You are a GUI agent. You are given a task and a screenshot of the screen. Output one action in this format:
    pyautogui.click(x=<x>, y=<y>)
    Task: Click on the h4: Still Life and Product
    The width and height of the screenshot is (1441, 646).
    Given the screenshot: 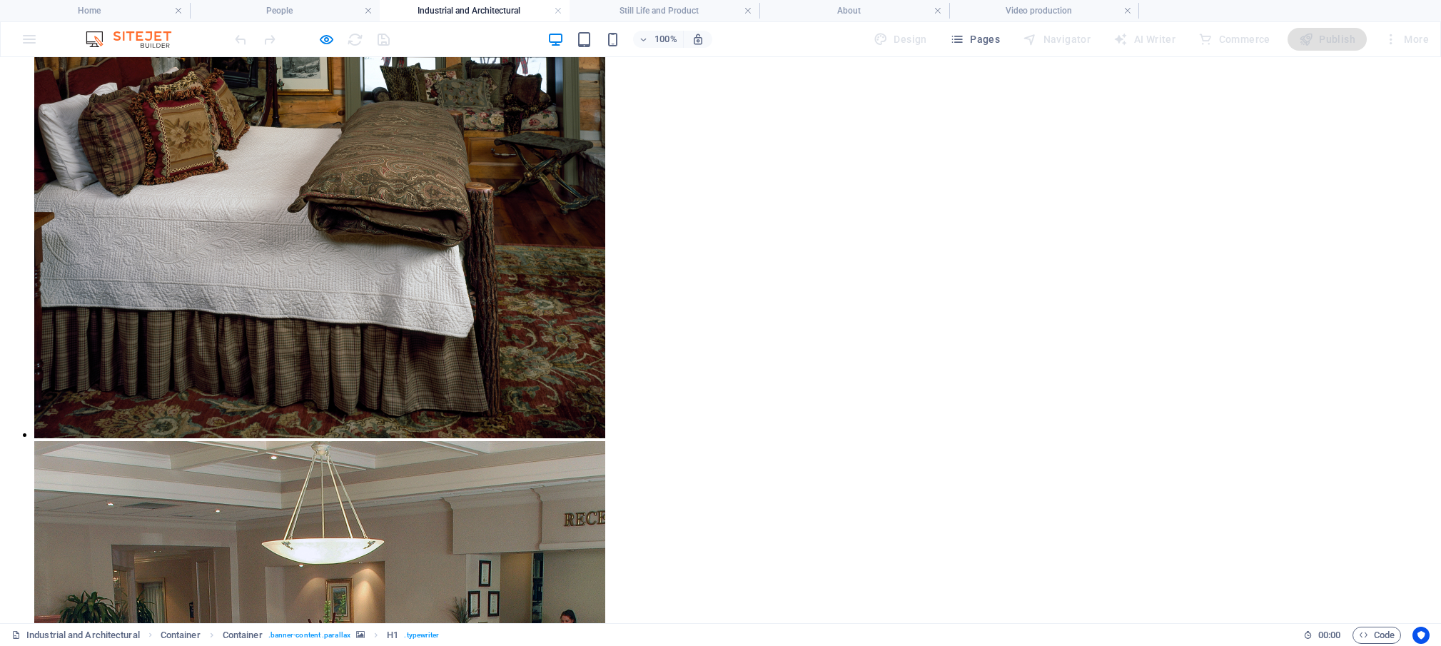 What is the action you would take?
    pyautogui.click(x=665, y=11)
    